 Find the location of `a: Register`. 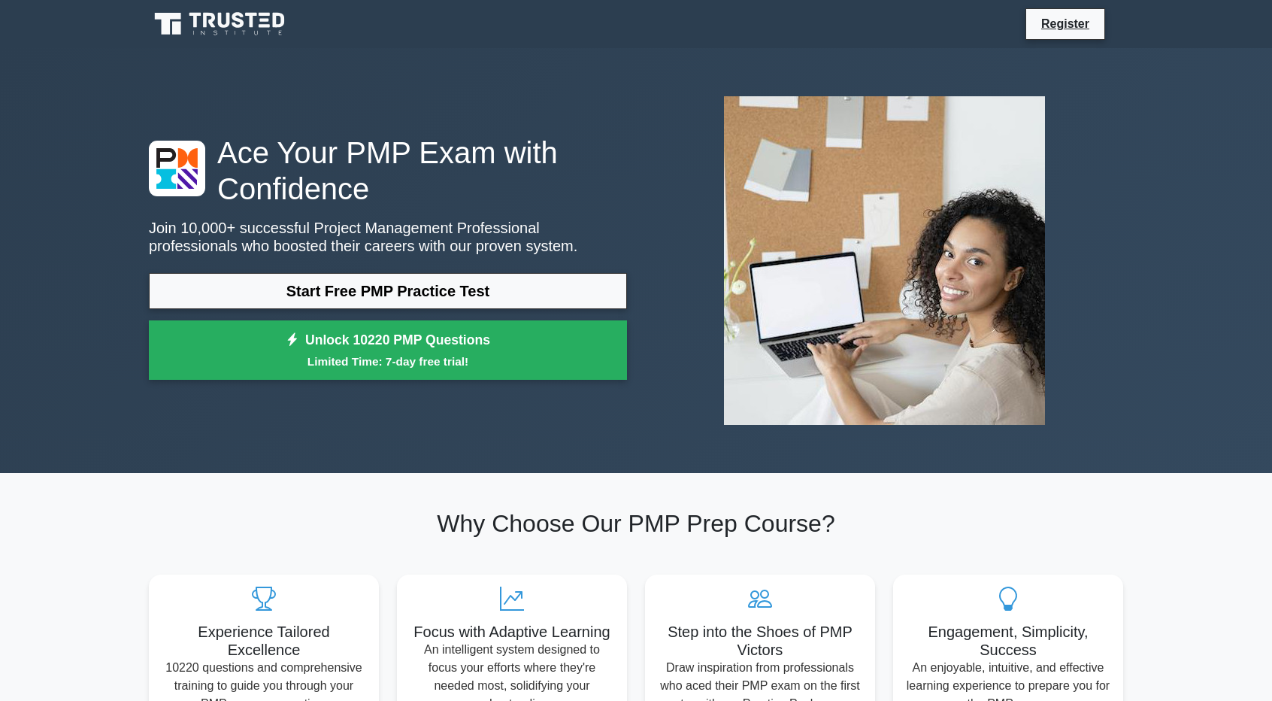

a: Register is located at coordinates (1065, 23).